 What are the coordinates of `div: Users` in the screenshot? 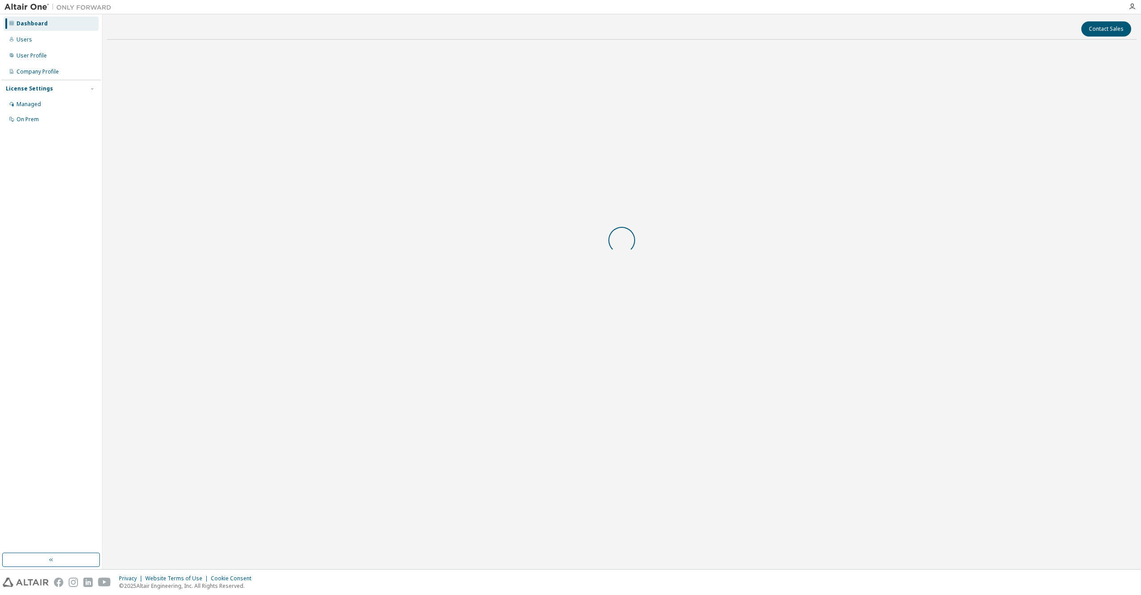 It's located at (24, 40).